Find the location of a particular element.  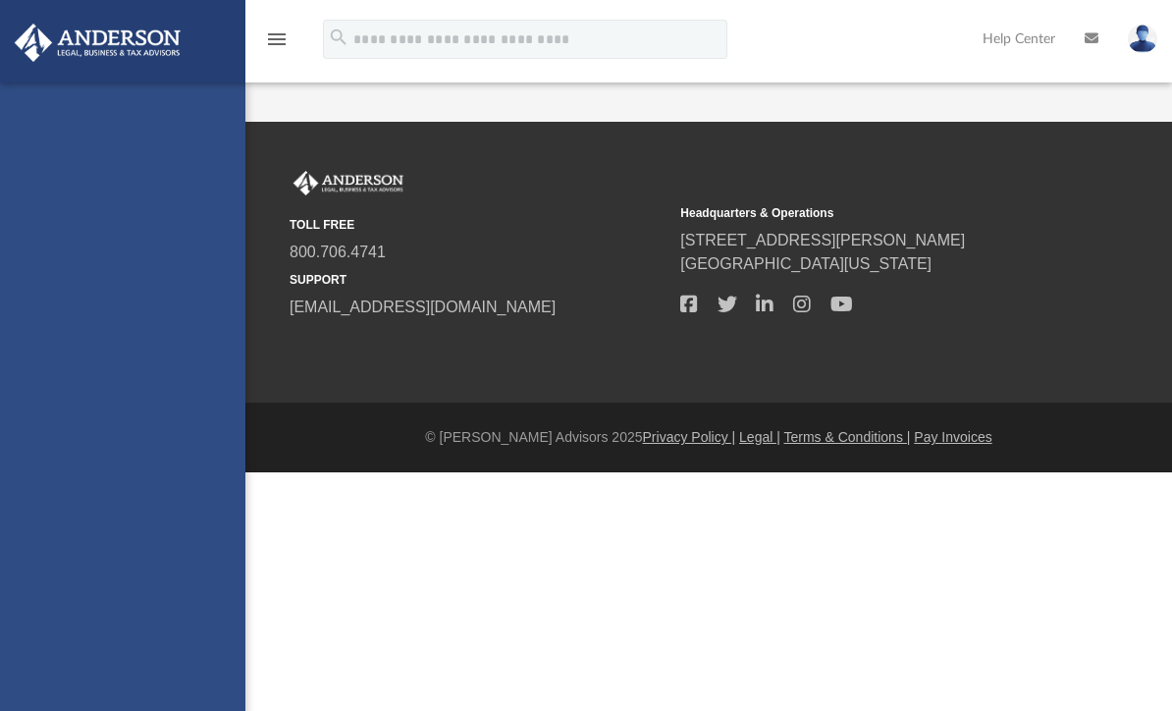

small: TOLL FREE is located at coordinates (478, 225).